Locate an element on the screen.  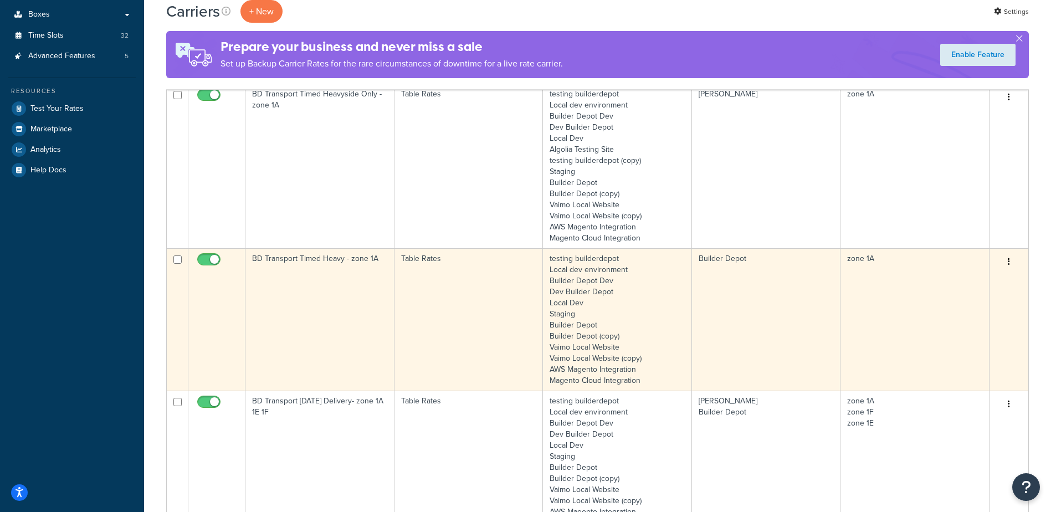
span: Test Your Rates is located at coordinates (57, 109).